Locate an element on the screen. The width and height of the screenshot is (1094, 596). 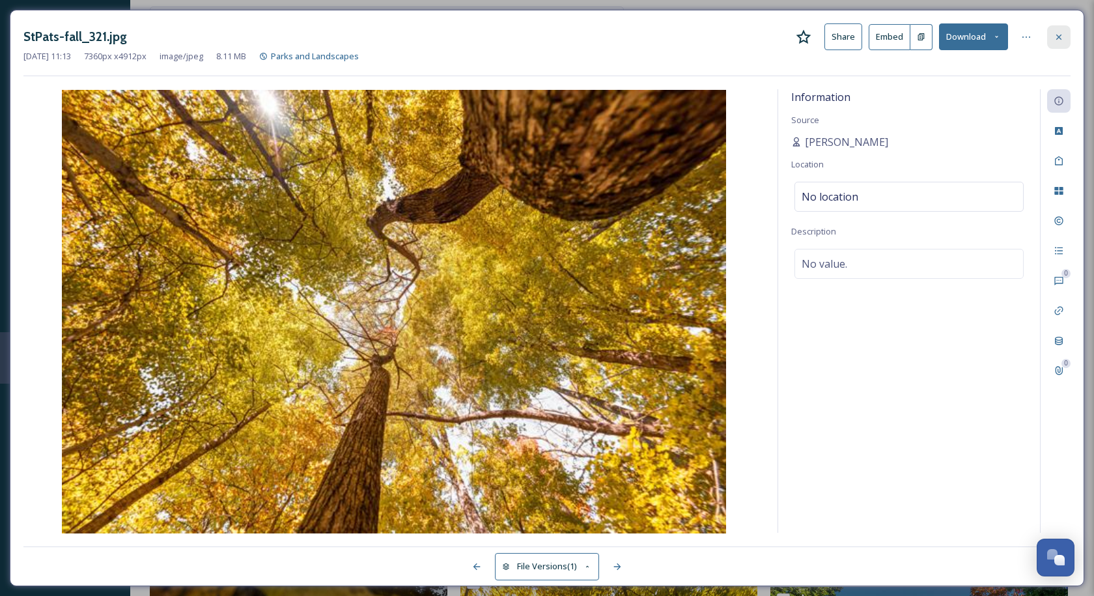
span: 7360 px x 4912 px is located at coordinates (115, 56).